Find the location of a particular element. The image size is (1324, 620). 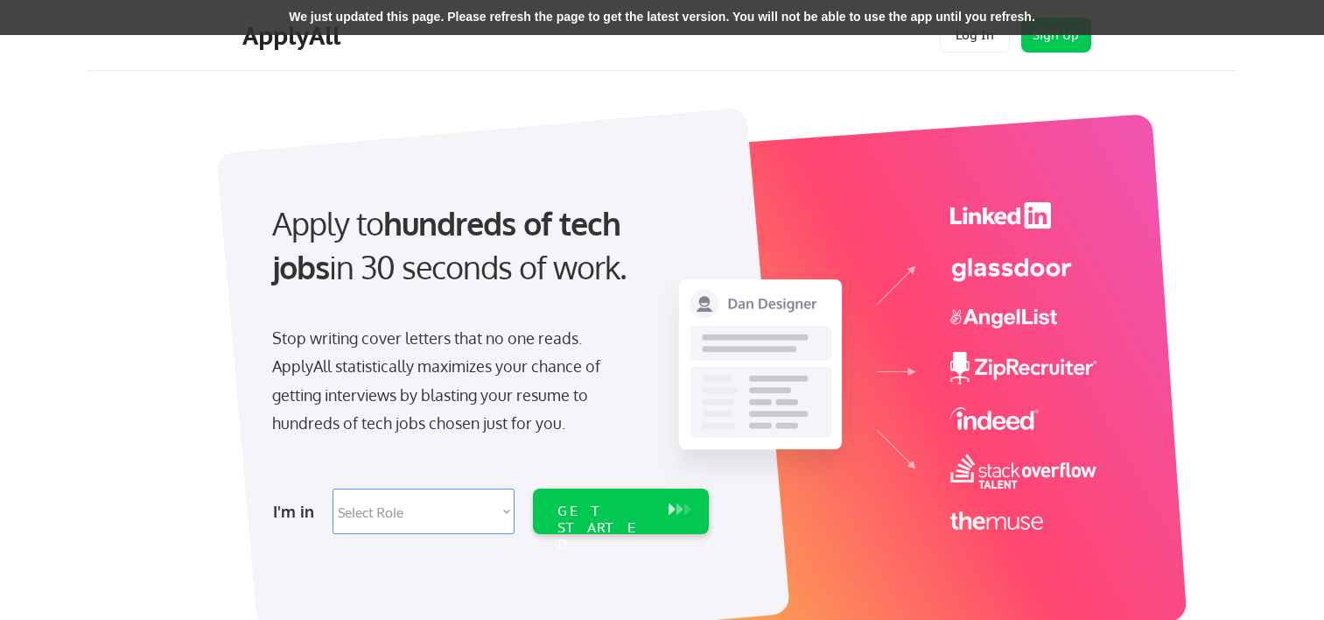

button: Sign Up is located at coordinates (1056, 35).